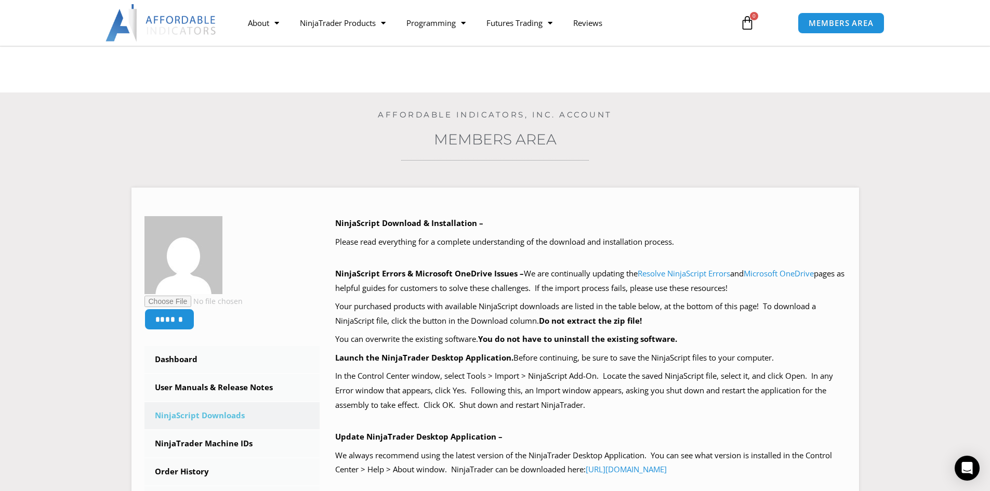  Describe the element at coordinates (590, 358) in the screenshot. I see `p: Before continuing, be sure to save the NinjaScript files to your computer.` at that location.